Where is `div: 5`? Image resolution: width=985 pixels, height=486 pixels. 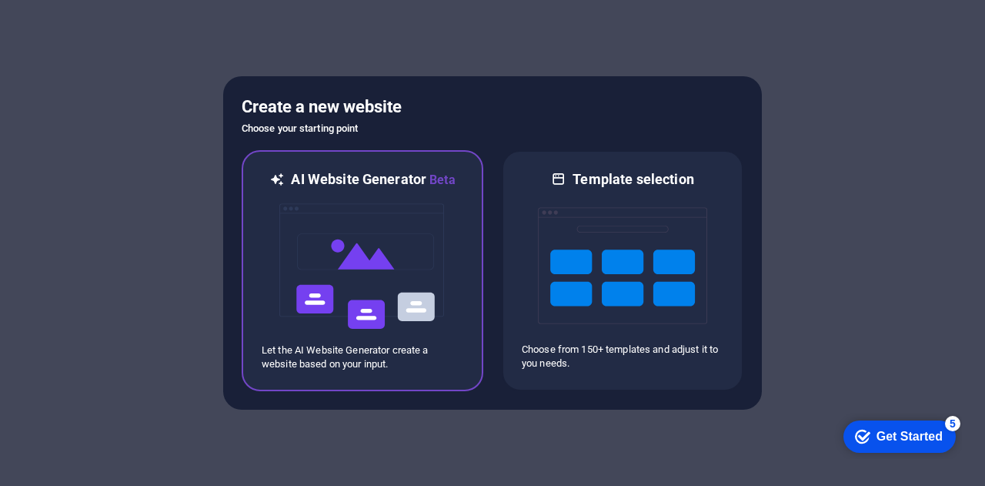
div: 5 is located at coordinates (122, 11).